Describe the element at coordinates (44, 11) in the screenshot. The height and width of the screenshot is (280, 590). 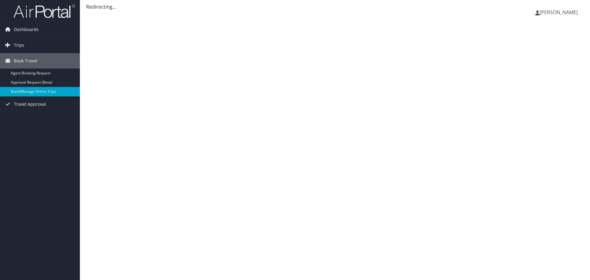
I see `img: airportal-logo.png` at that location.